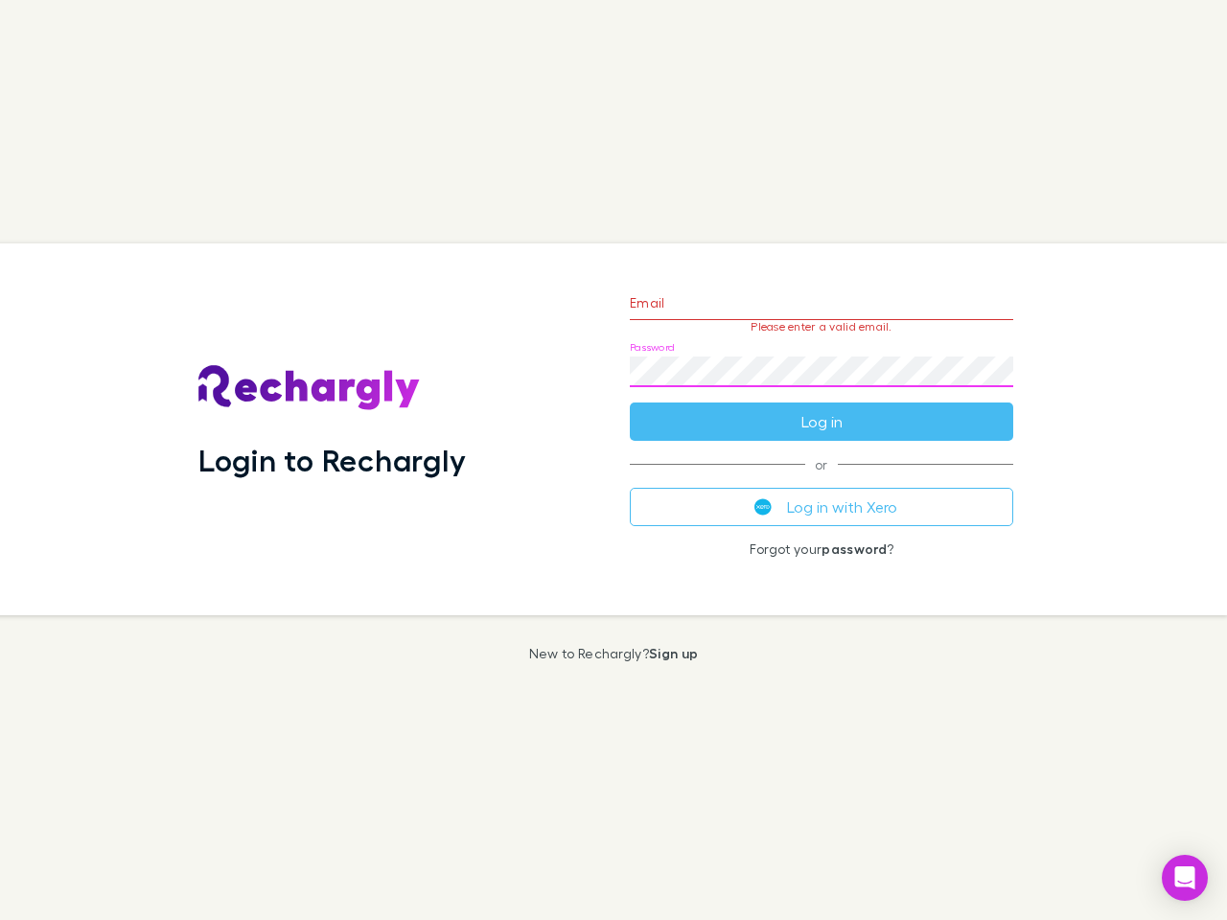 Image resolution: width=1227 pixels, height=920 pixels. Describe the element at coordinates (822, 549) in the screenshot. I see `p: Forgot your ?` at that location.